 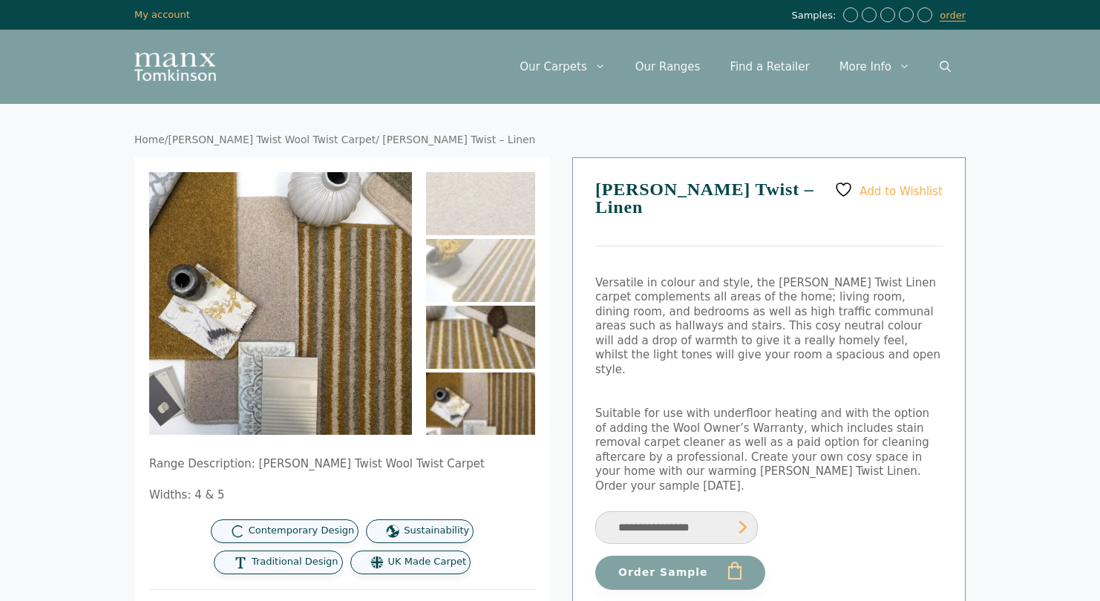 I want to click on a: My account, so click(x=162, y=14).